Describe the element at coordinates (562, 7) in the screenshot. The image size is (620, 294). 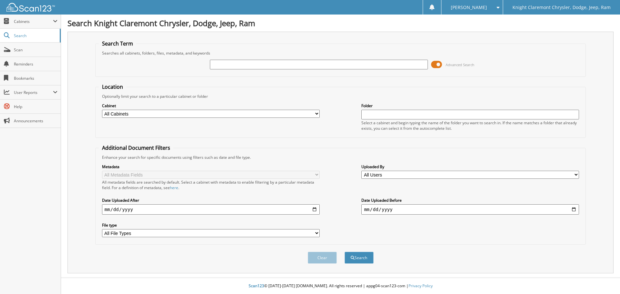
I see `span: Knight Claremont Chrysler, Dodge, Jeep, Ram` at that location.